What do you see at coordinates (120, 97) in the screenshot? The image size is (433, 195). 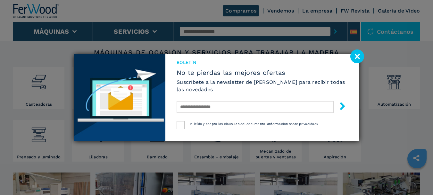 I see `img: Newsletter image` at bounding box center [120, 97].